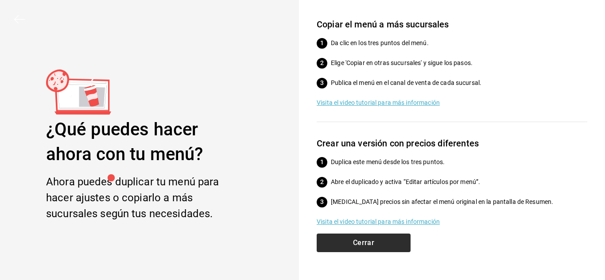 The width and height of the screenshot is (605, 280). I want to click on h6: Crear una versión con precios diferentes, so click(452, 144).